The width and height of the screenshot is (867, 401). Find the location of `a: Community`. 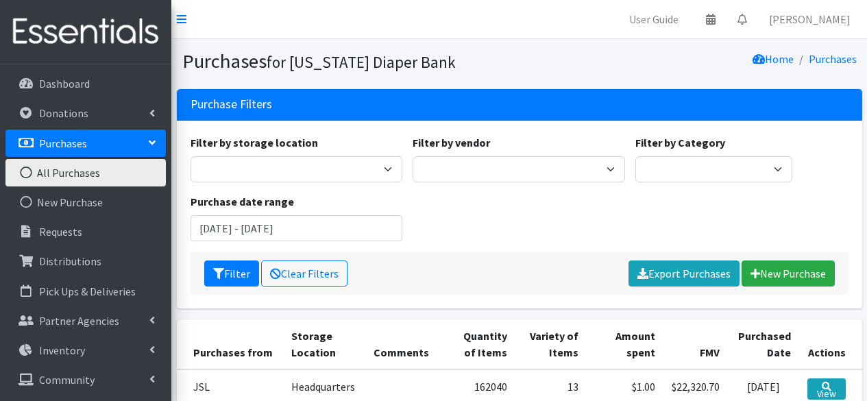

a: Community is located at coordinates (86, 380).